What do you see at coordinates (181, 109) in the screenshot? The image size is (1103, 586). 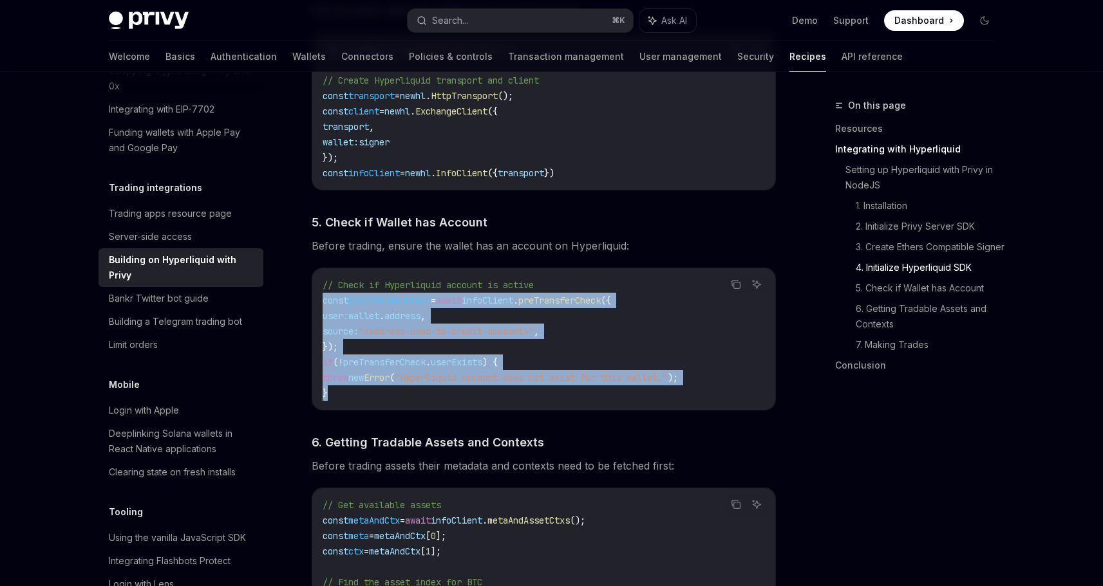 I see `a: Integrating with EIP-7702` at bounding box center [181, 109].